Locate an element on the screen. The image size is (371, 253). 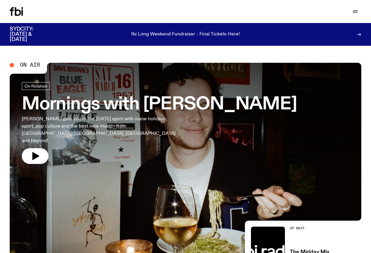
h2: Up Next is located at coordinates (313, 228).